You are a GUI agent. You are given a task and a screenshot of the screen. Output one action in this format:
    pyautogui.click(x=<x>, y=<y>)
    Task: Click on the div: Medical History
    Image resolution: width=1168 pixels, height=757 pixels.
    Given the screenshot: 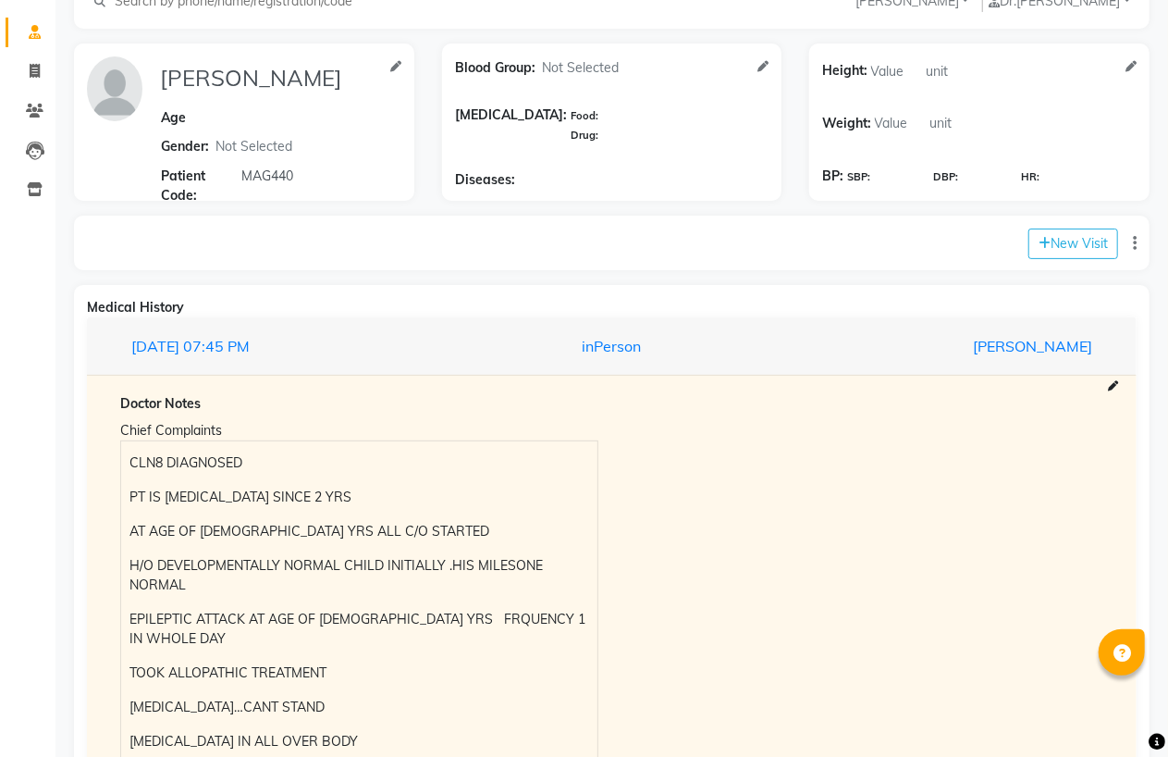 What is the action you would take?
    pyautogui.click(x=612, y=307)
    